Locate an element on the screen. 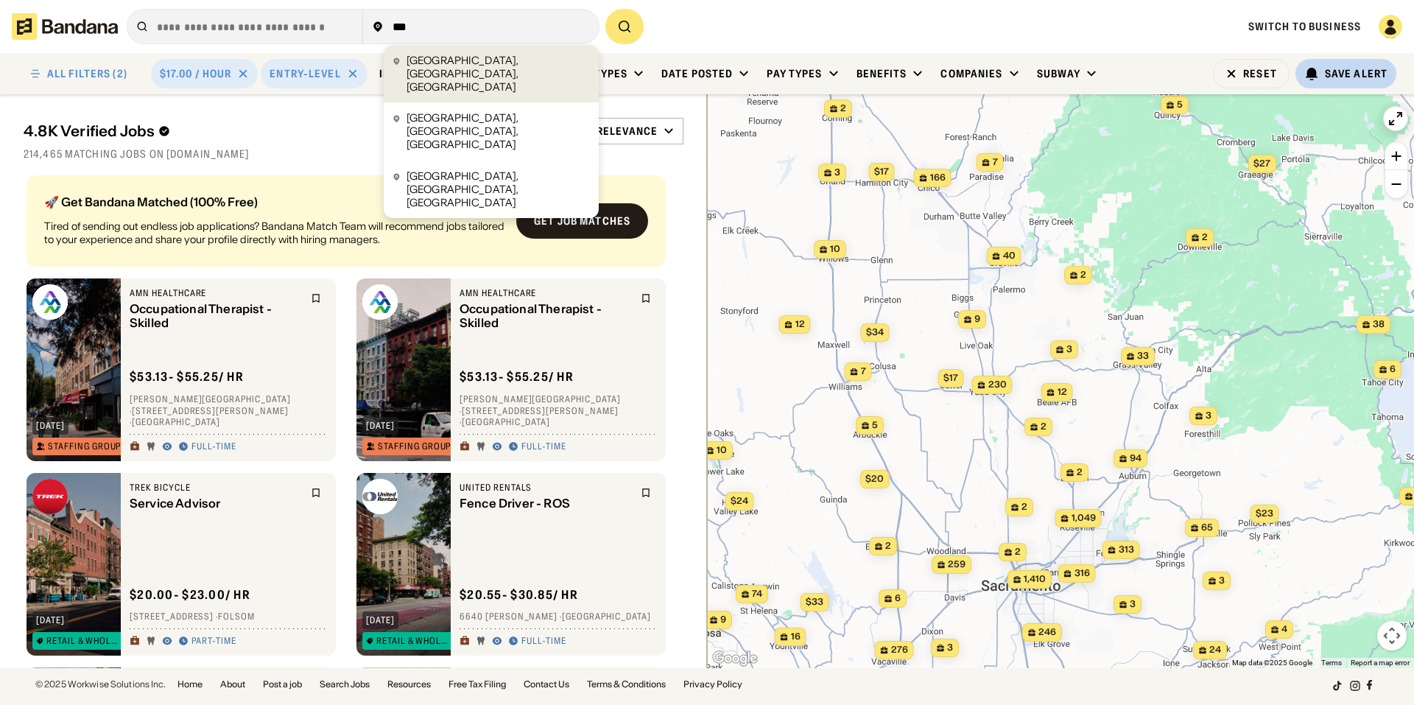 Image resolution: width=1414 pixels, height=705 pixels. div: United Rentals is located at coordinates (546, 488).